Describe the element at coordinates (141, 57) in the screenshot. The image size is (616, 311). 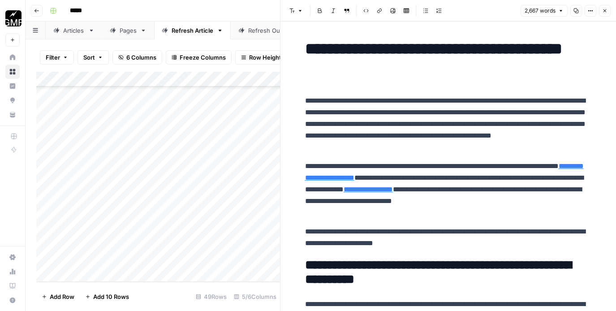
I see `span: 6 Columns` at that location.